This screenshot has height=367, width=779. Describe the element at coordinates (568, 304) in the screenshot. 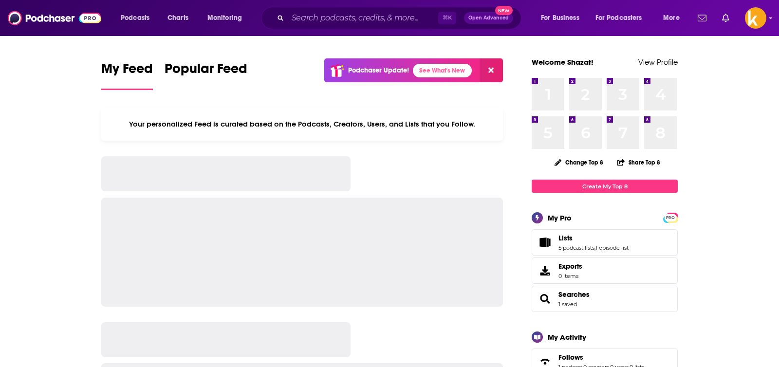

I see `a: 1 saved` at that location.